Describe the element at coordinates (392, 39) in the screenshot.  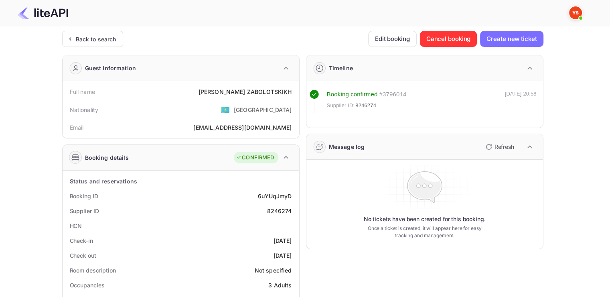
I see `button: Edit booking` at that location.